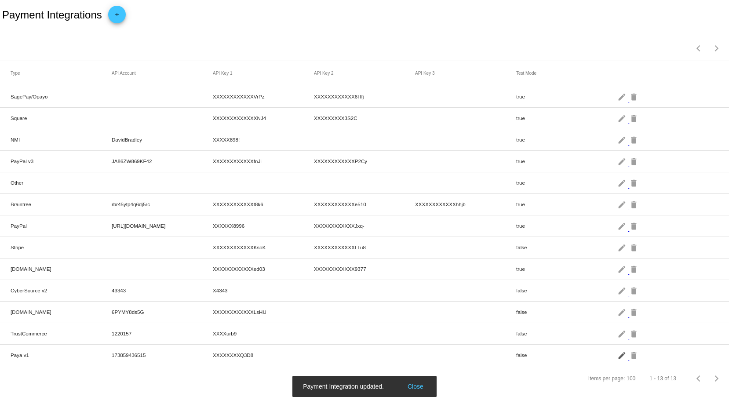 This screenshot has height=397, width=729. I want to click on div: 1 - 13 of 13, so click(663, 379).